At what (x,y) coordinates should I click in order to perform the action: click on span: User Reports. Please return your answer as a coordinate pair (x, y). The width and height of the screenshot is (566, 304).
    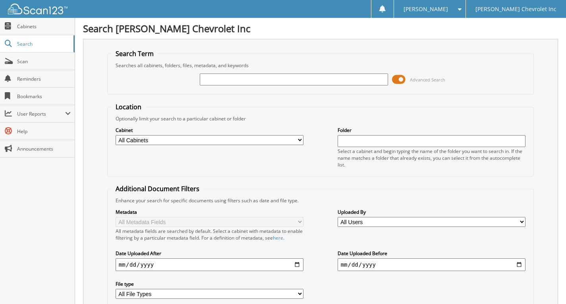
    Looking at the image, I should click on (41, 114).